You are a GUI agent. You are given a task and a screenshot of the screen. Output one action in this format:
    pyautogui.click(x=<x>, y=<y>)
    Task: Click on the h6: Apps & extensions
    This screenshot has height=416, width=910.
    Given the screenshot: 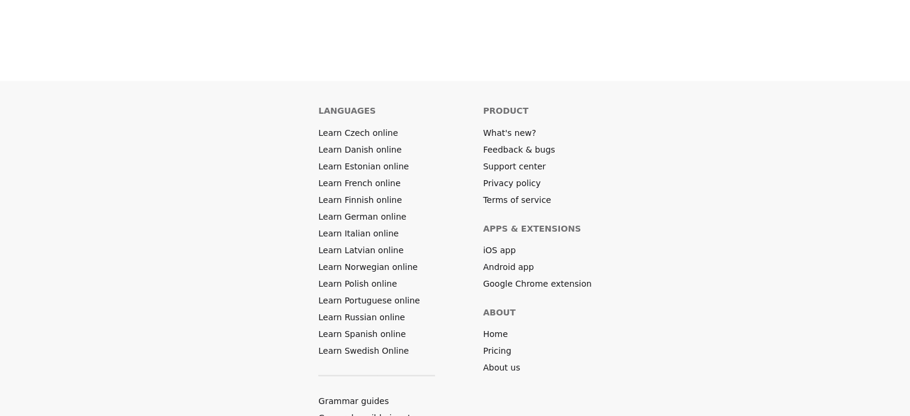 What is the action you would take?
    pyautogui.click(x=532, y=228)
    